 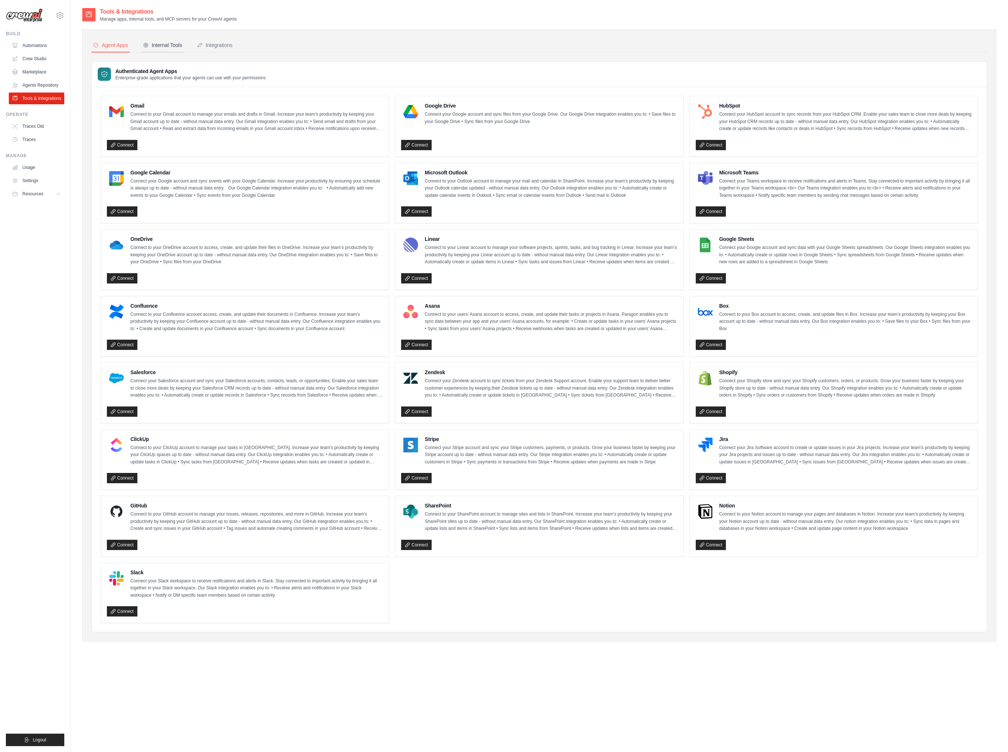 What do you see at coordinates (256, 322) in the screenshot?
I see `p: Connect to your Confluence account access, create, and update their documents in Confluence. Incr...` at bounding box center [256, 322].